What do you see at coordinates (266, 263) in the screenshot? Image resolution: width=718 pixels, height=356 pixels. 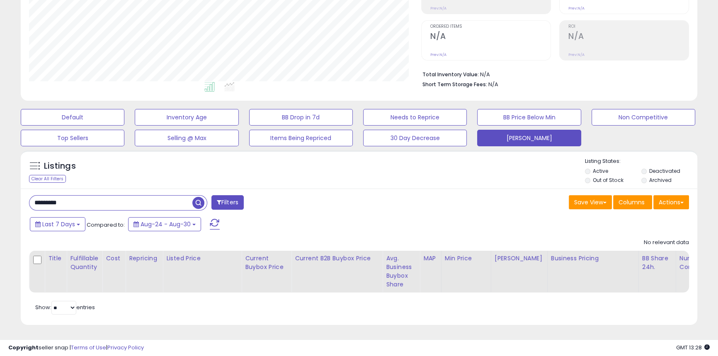 I see `div: Current Buybox Price` at bounding box center [266, 263].